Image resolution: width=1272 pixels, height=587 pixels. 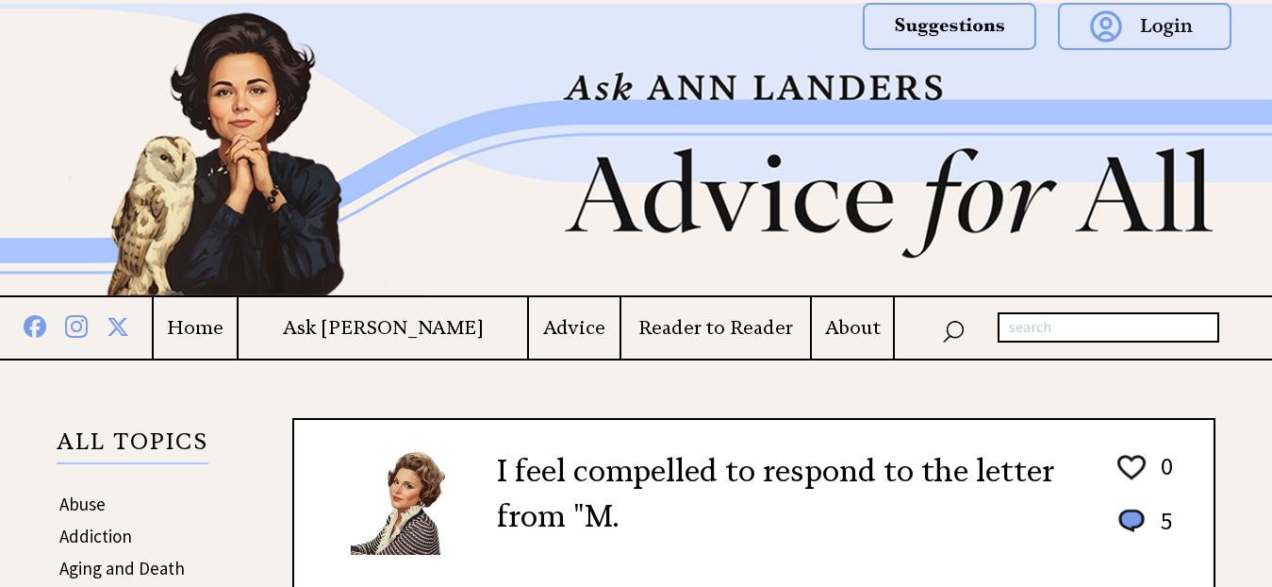 What do you see at coordinates (716, 327) in the screenshot?
I see `a: Reader to Reader` at bounding box center [716, 327].